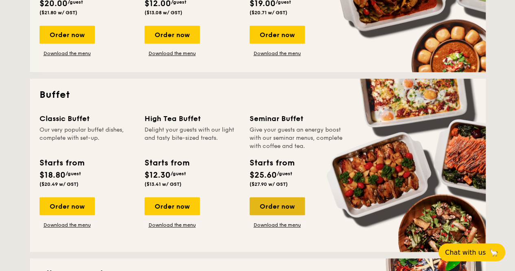 The height and width of the screenshot is (271, 515). I want to click on span: ($27.90 w/ GST), so click(269, 184).